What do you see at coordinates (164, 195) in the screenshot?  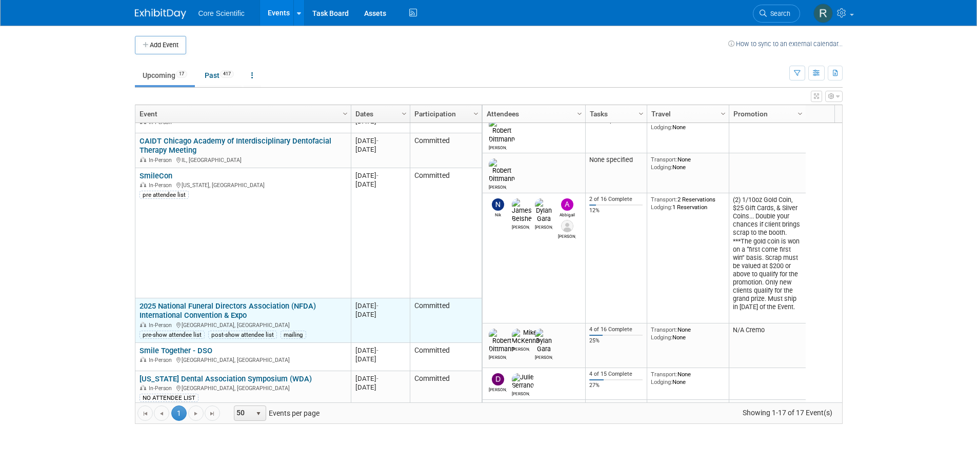 I see `div: pre attendee list` at bounding box center [164, 195].